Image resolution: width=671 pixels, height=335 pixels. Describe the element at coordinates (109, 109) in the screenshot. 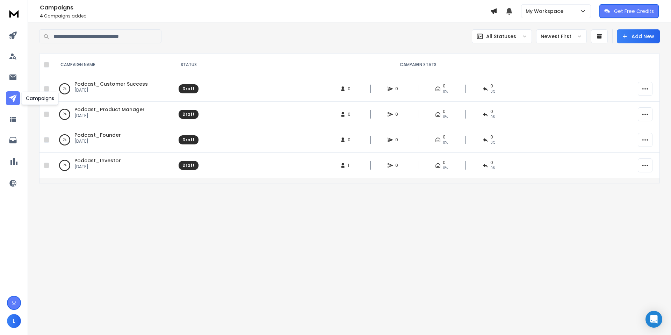

I see `span: Podcast_Product Manager` at that location.